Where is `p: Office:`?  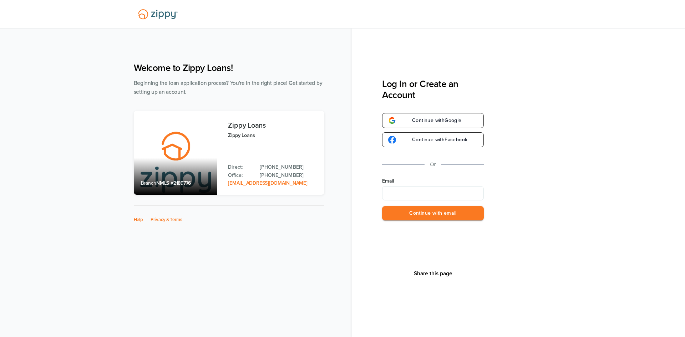
p: Office: is located at coordinates (240, 176).